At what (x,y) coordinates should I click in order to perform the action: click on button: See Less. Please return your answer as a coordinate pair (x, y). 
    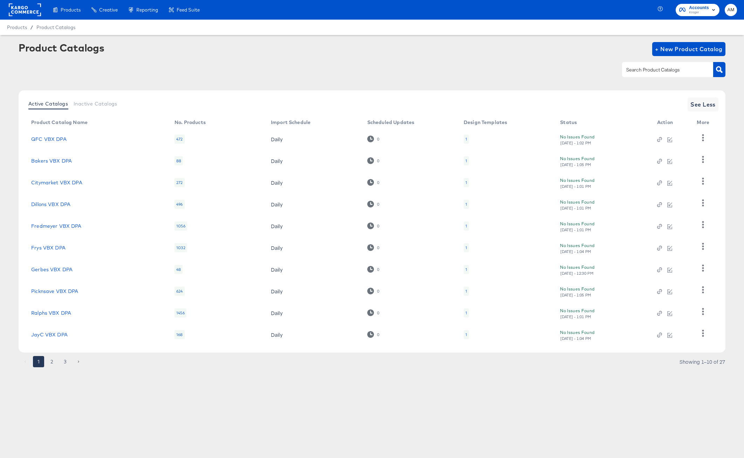
    Looking at the image, I should click on (703, 104).